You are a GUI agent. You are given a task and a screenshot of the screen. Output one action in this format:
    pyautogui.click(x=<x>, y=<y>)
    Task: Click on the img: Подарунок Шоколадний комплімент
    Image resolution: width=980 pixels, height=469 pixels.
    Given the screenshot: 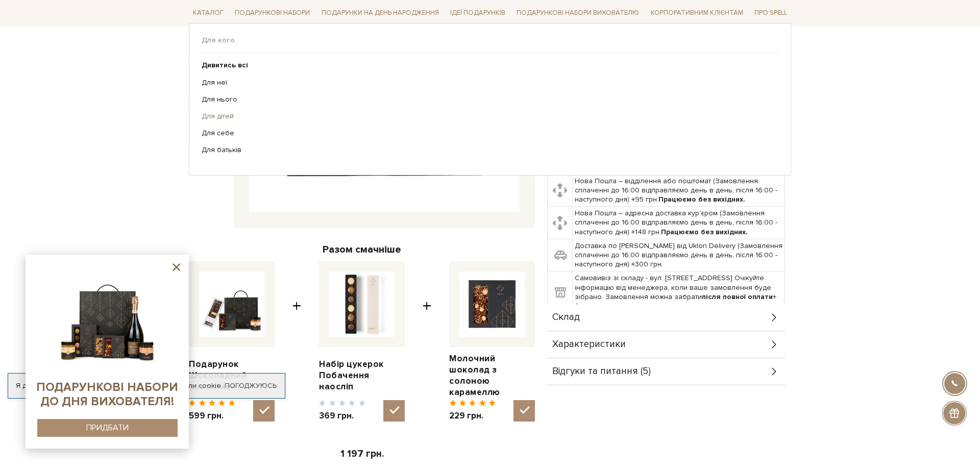 What is the action you would take?
    pyautogui.click(x=232, y=304)
    